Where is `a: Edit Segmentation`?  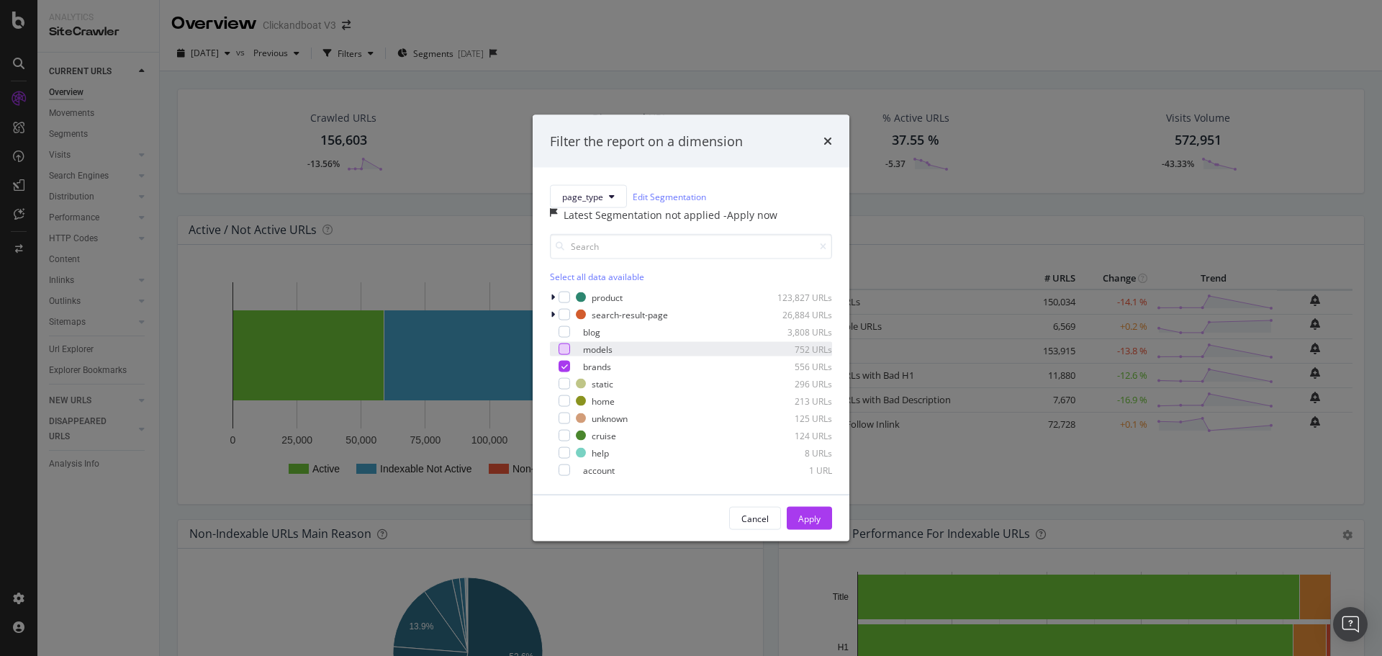 a: Edit Segmentation is located at coordinates (669, 196).